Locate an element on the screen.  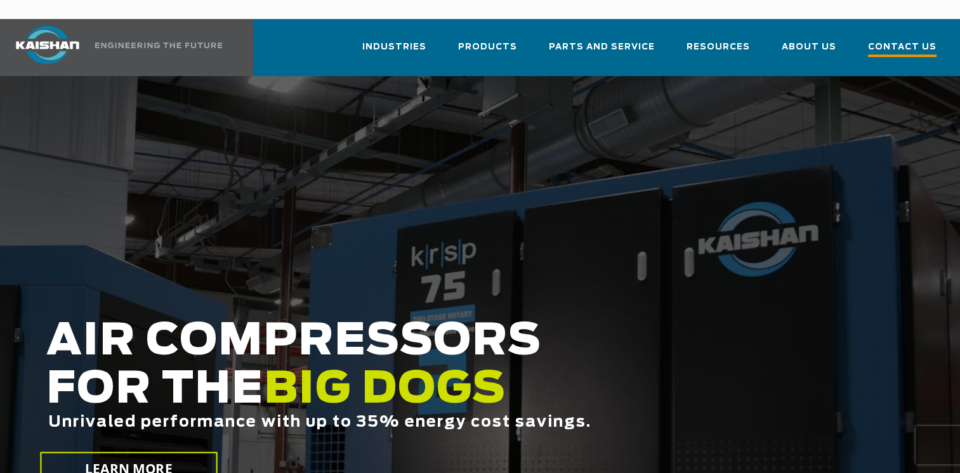
span: Industries is located at coordinates (394, 47).